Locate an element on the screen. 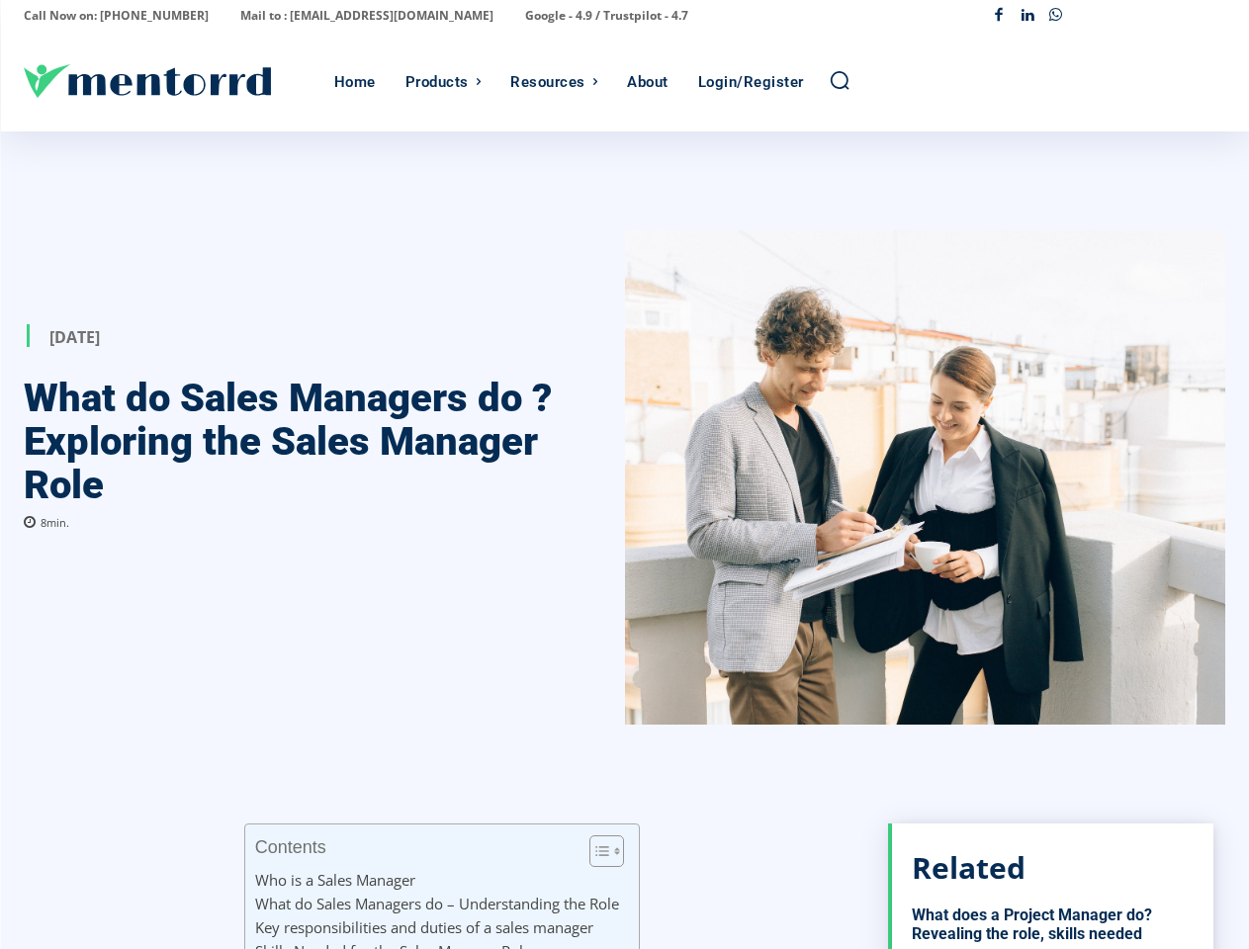 The height and width of the screenshot is (949, 1249). a: Key responsibilities and duties of a sales manager is located at coordinates (424, 927).